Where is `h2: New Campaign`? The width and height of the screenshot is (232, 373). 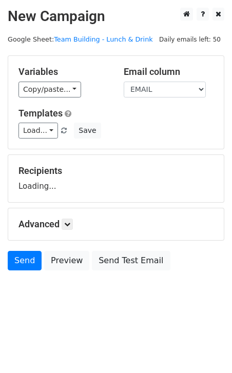
h2: New Campaign is located at coordinates (116, 16).